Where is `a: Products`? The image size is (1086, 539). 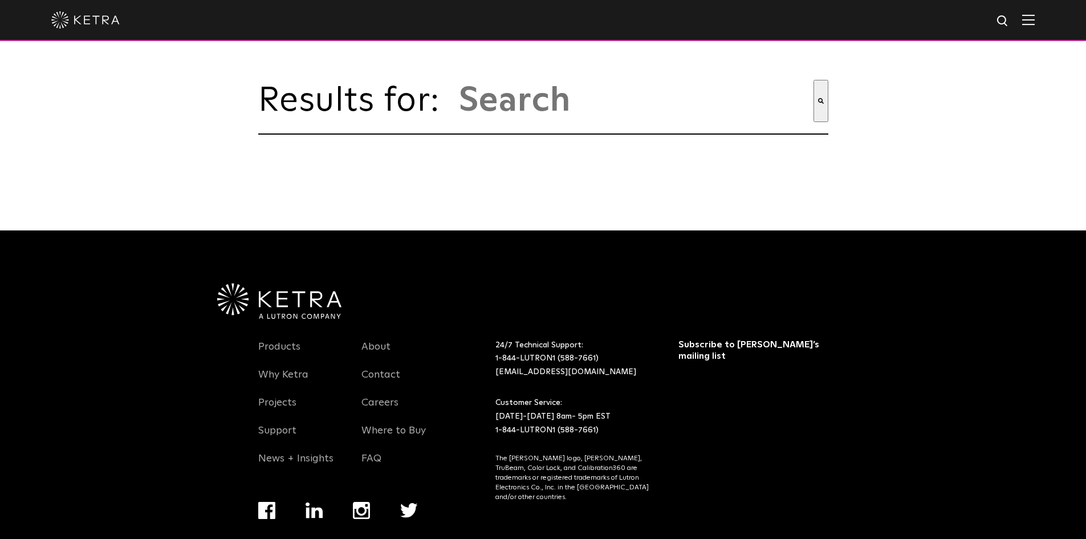 a: Products is located at coordinates (279, 353).